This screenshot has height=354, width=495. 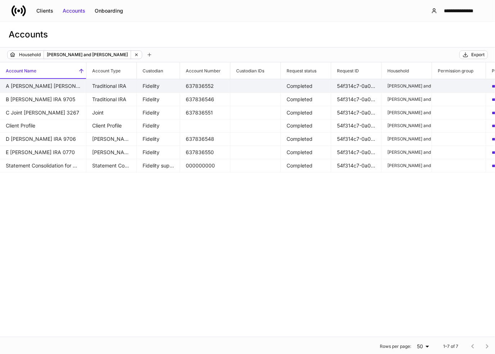 What do you see at coordinates (28, 35) in the screenshot?
I see `h3: Accounts` at bounding box center [28, 35].